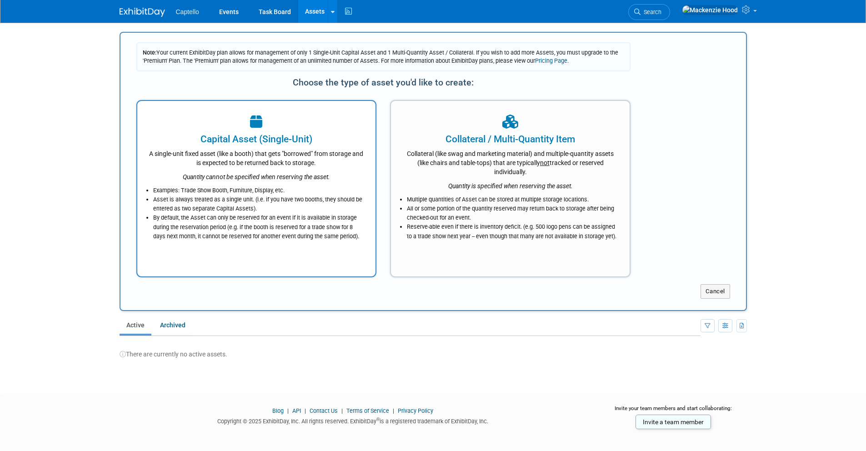 The height and width of the screenshot is (451, 866). I want to click on a: Archived, so click(173, 325).